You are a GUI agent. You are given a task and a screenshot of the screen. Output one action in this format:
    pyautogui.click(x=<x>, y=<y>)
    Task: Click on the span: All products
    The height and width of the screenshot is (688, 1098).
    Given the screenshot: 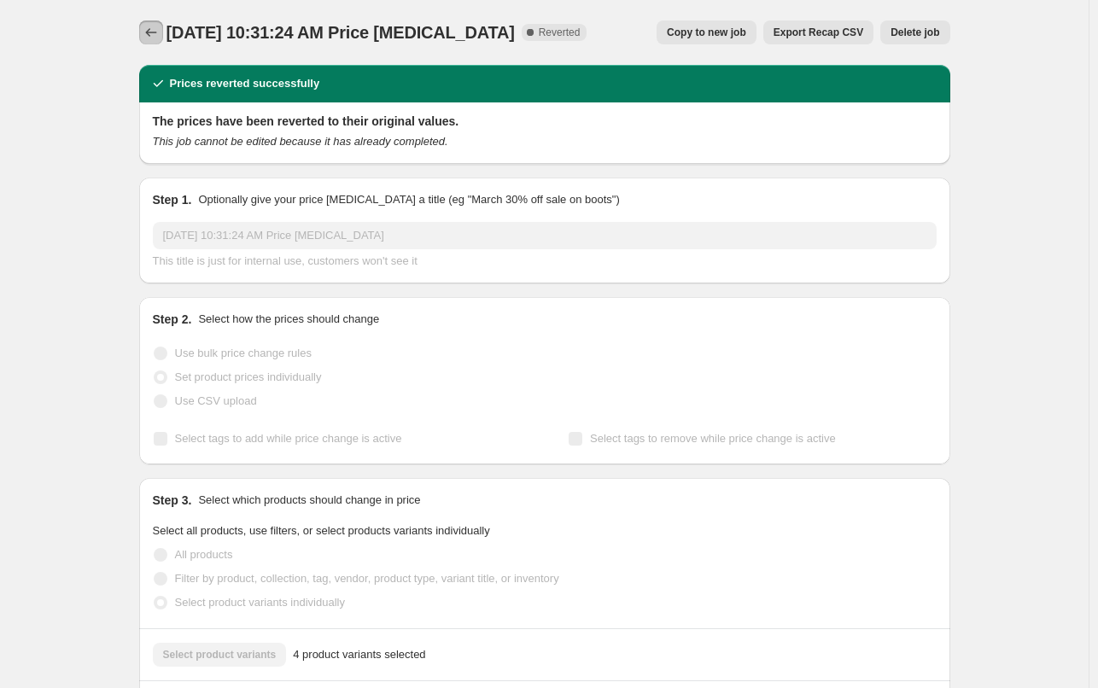 What is the action you would take?
    pyautogui.click(x=204, y=554)
    